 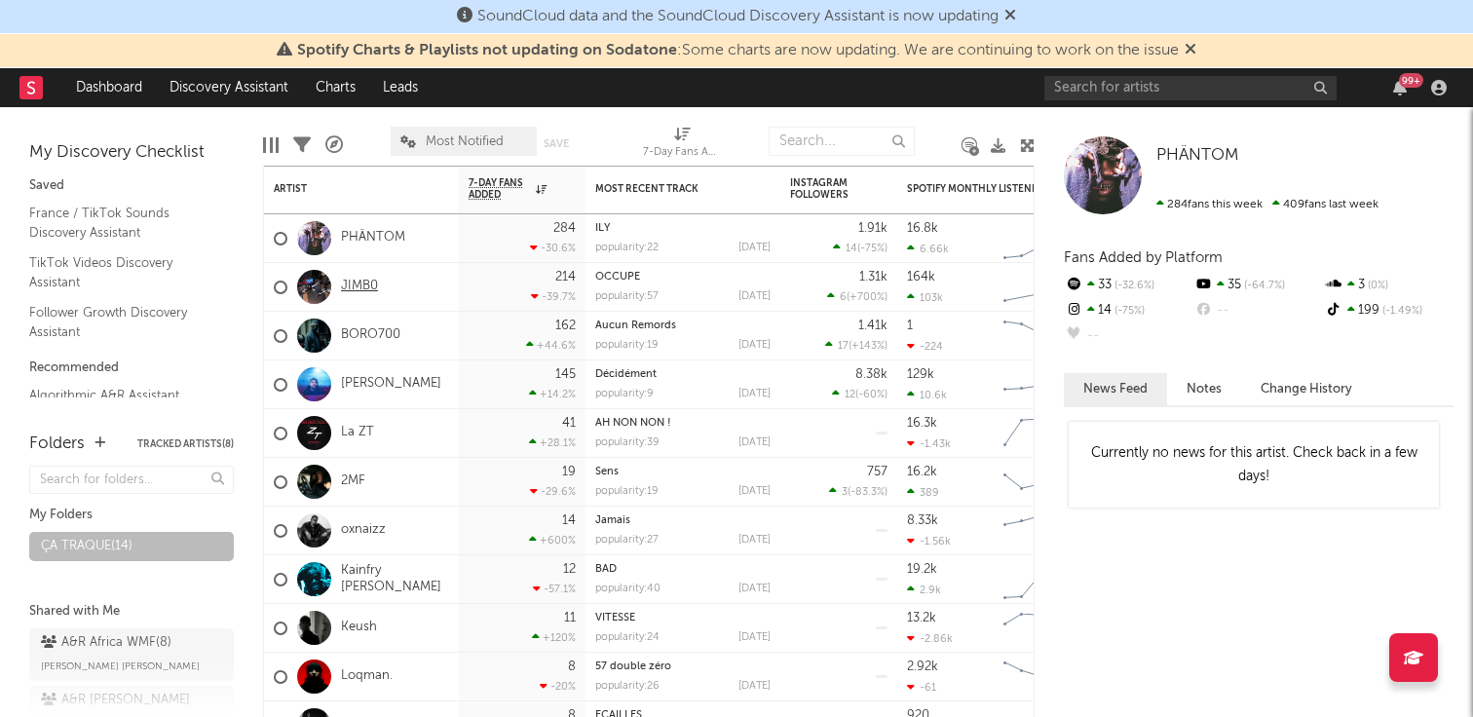 What do you see at coordinates (633, 666) in the screenshot?
I see `a: 57 double zéro` at bounding box center [633, 666].